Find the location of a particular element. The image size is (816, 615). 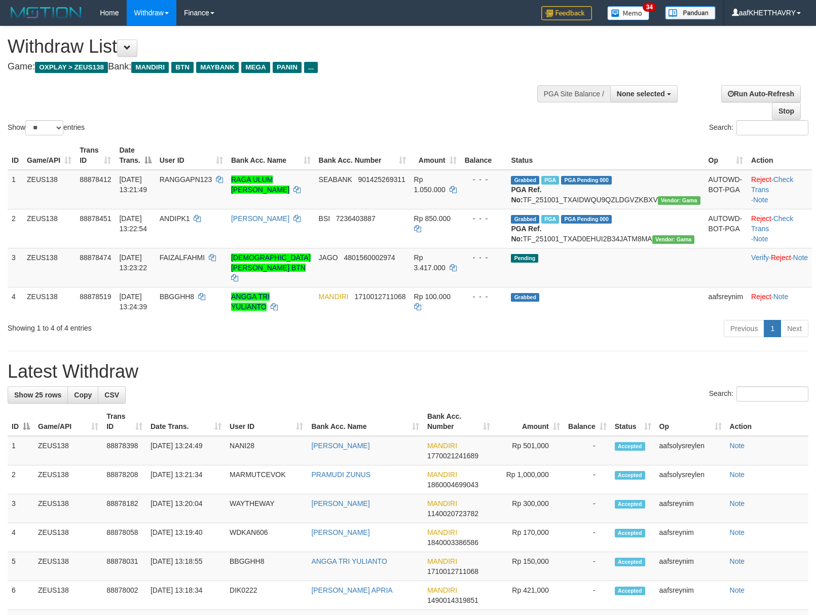

a: Next is located at coordinates (795, 329).